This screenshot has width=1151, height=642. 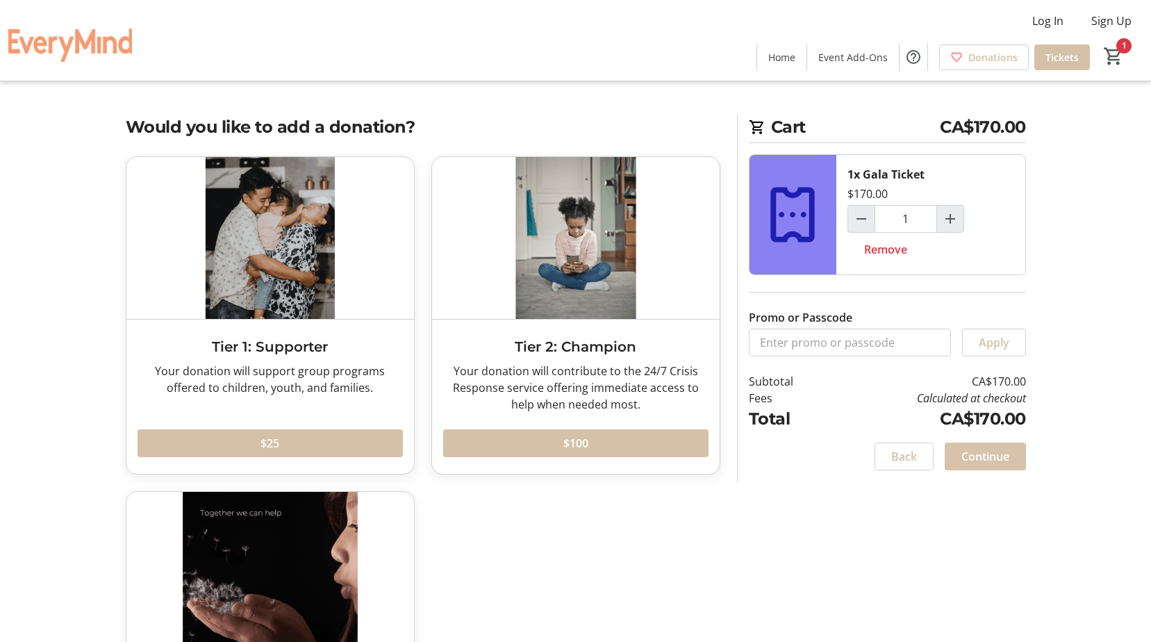 I want to click on span: Sign Up, so click(x=1112, y=21).